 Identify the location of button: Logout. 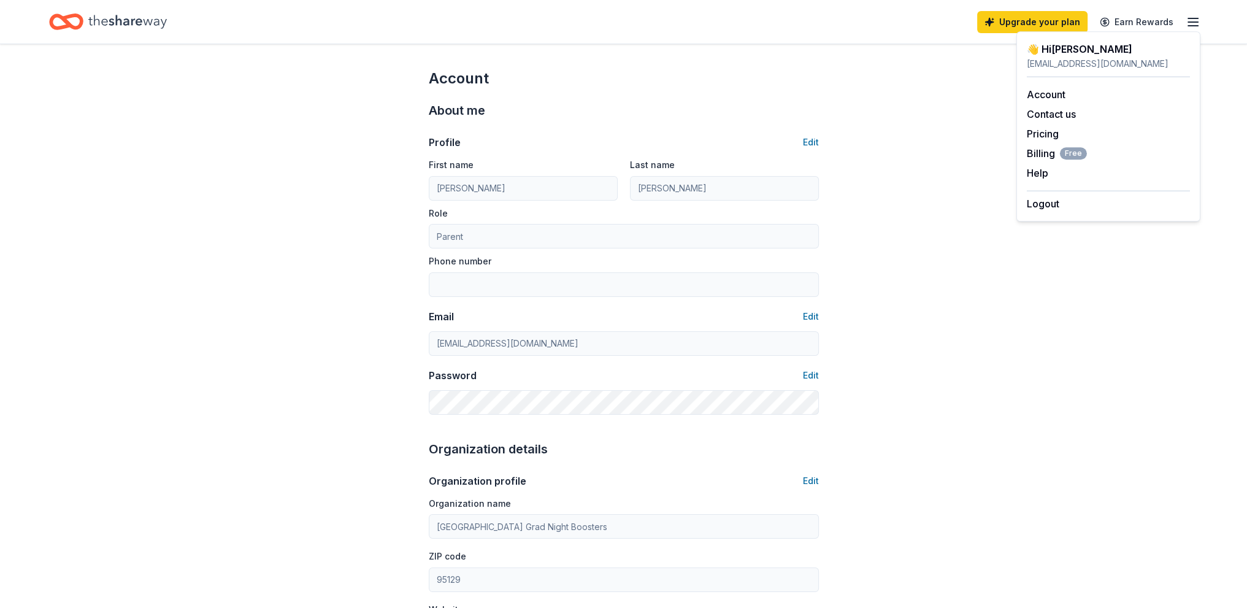
(1043, 204).